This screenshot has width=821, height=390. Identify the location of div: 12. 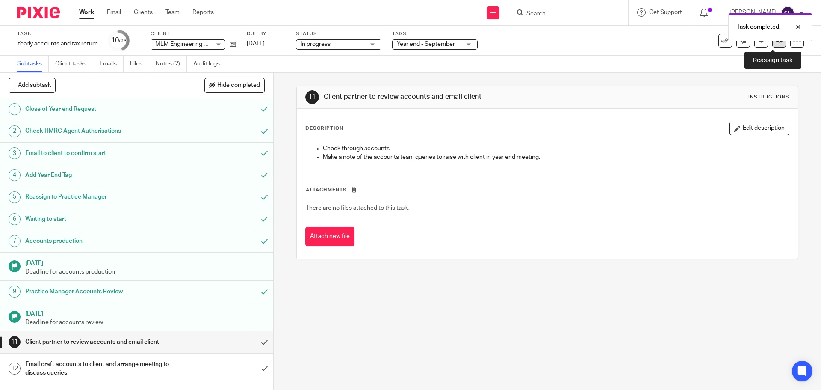
(15, 368).